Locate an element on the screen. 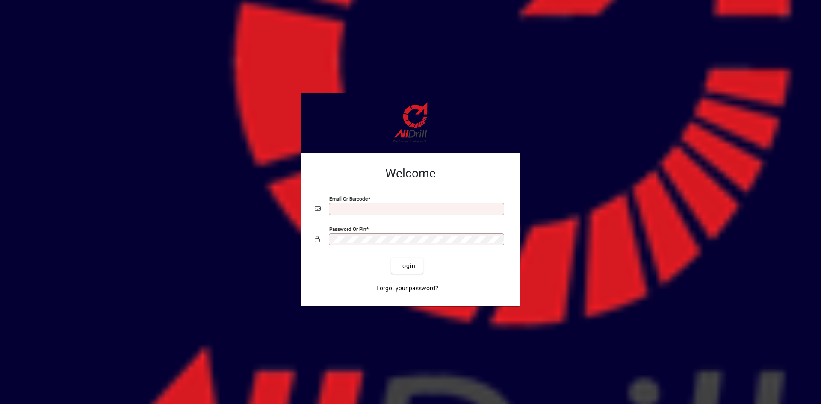  mat-label: Password or Pin is located at coordinates (348, 229).